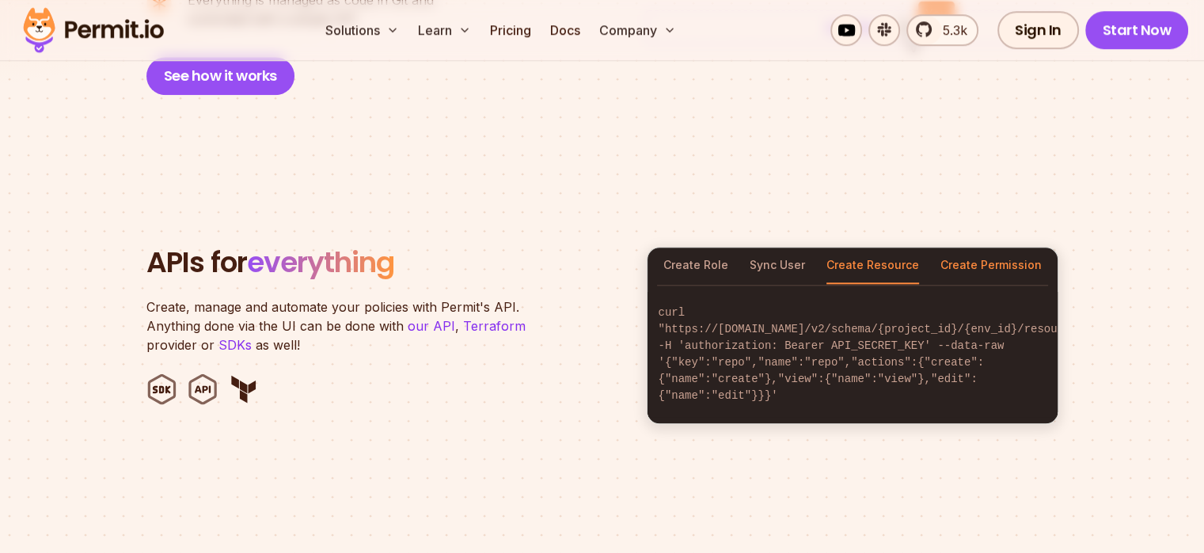 The image size is (1204, 553). Describe the element at coordinates (220, 76) in the screenshot. I see `button: See how it works` at that location.